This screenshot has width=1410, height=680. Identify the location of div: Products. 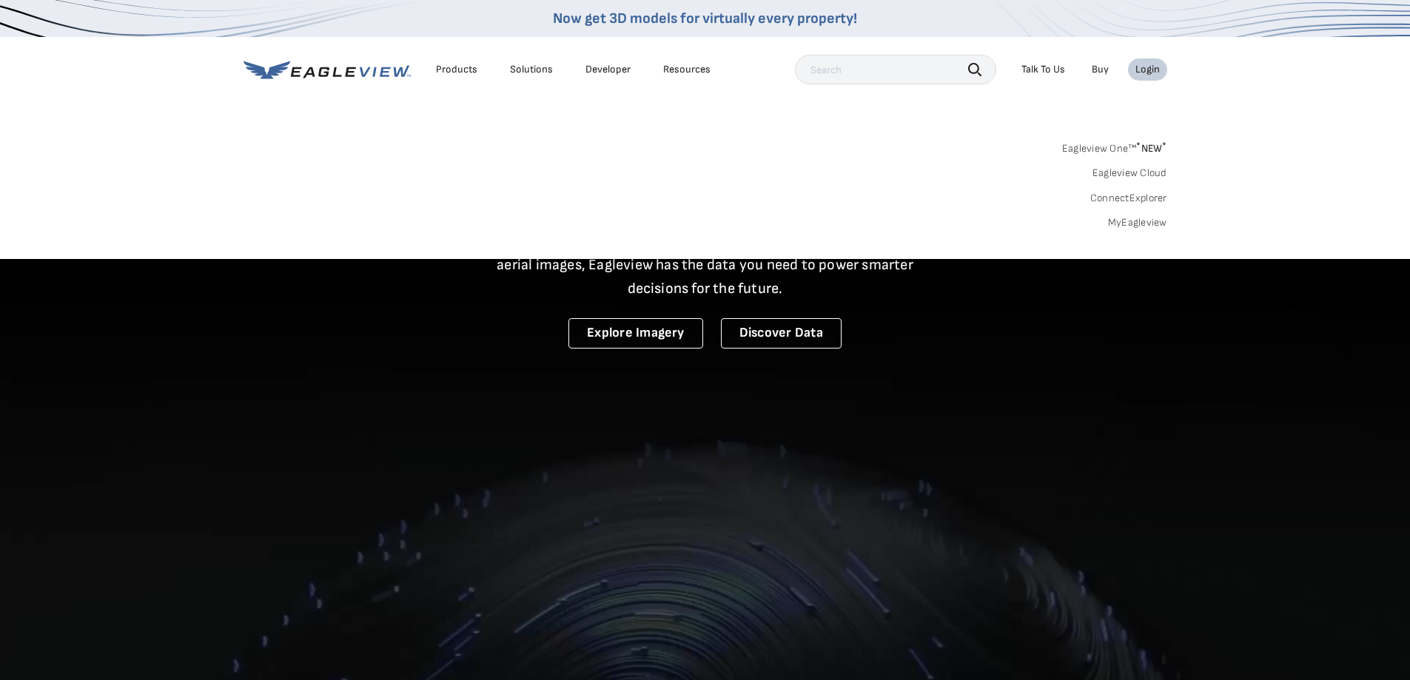
(457, 70).